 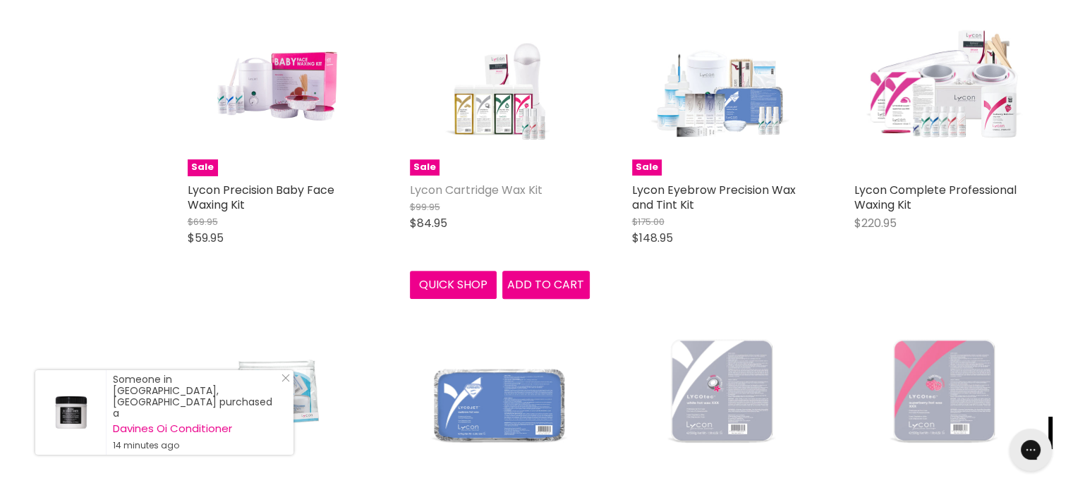 I want to click on a: Lycon LYCOtec White Hot Wax, so click(x=721, y=391).